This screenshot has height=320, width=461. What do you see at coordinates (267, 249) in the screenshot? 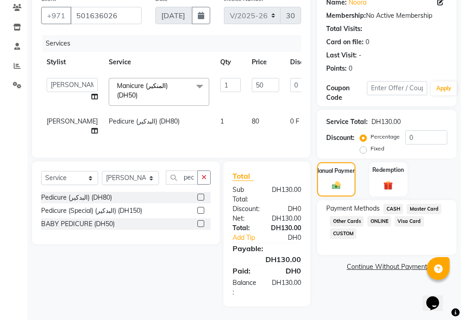
I see `div: Payable:` at bounding box center [267, 249].